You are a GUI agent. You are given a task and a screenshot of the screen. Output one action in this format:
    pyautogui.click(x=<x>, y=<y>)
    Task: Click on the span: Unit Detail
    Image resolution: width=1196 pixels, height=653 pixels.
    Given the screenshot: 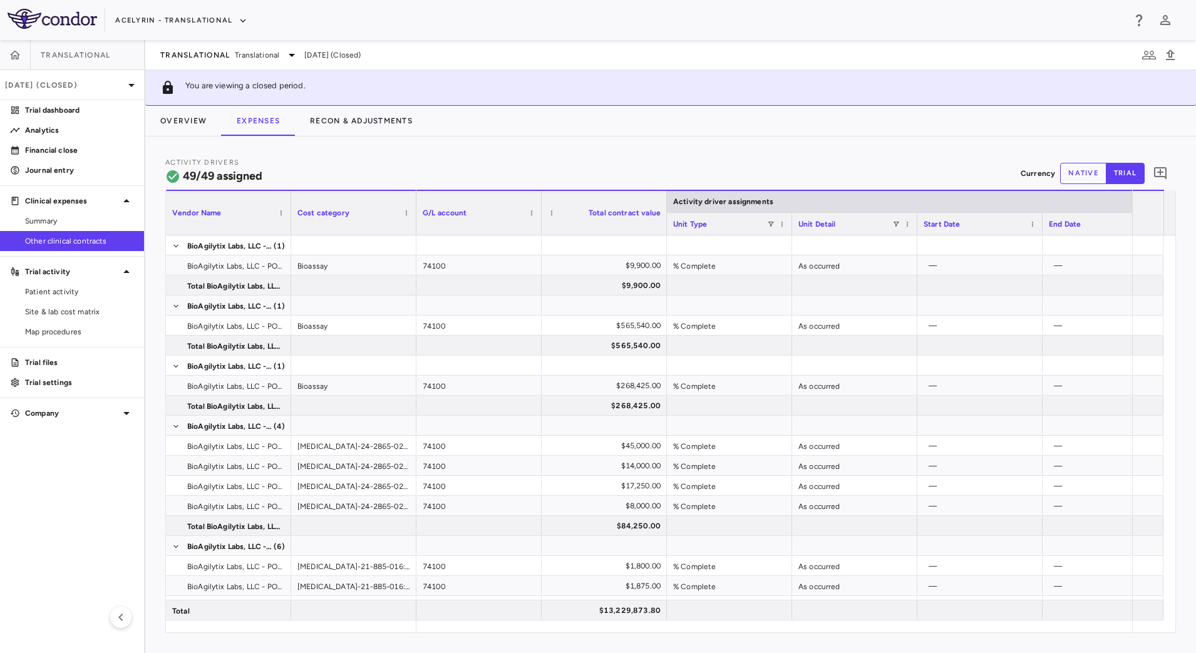 What is the action you would take?
    pyautogui.click(x=817, y=224)
    